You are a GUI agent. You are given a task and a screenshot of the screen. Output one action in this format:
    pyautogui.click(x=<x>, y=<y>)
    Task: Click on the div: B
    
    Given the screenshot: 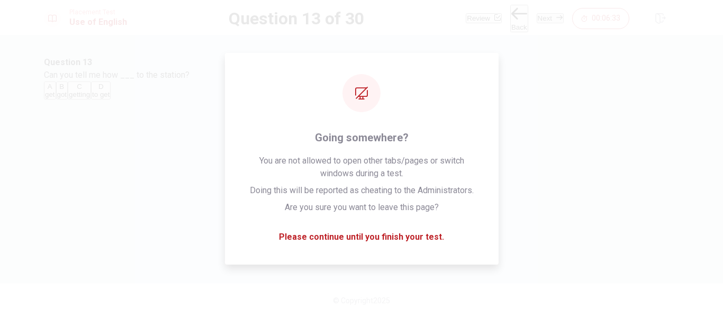 What is the action you would take?
    pyautogui.click(x=62, y=86)
    